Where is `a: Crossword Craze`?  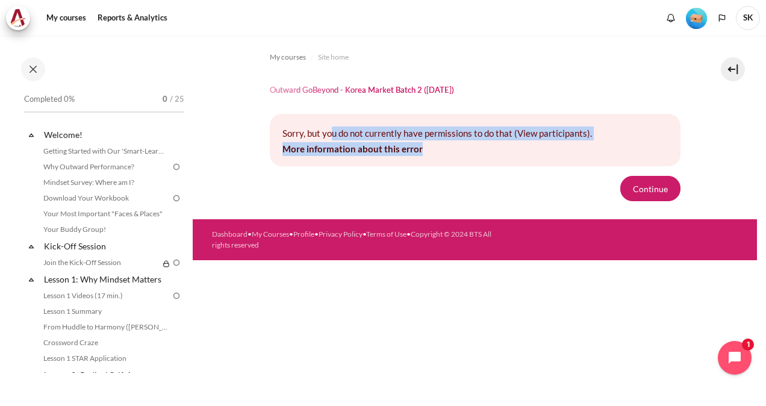 a: Crossword Craze is located at coordinates (105, 343).